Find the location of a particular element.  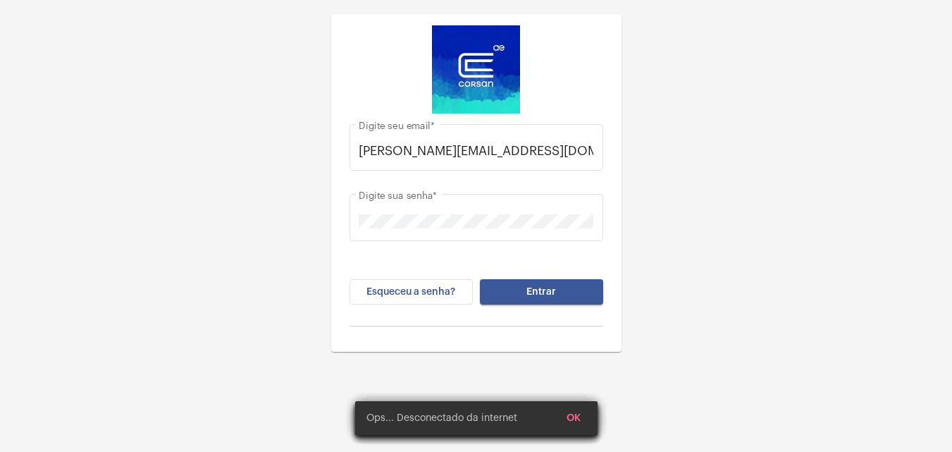

span: Ops... Desconectado da internet is located at coordinates (442, 418).